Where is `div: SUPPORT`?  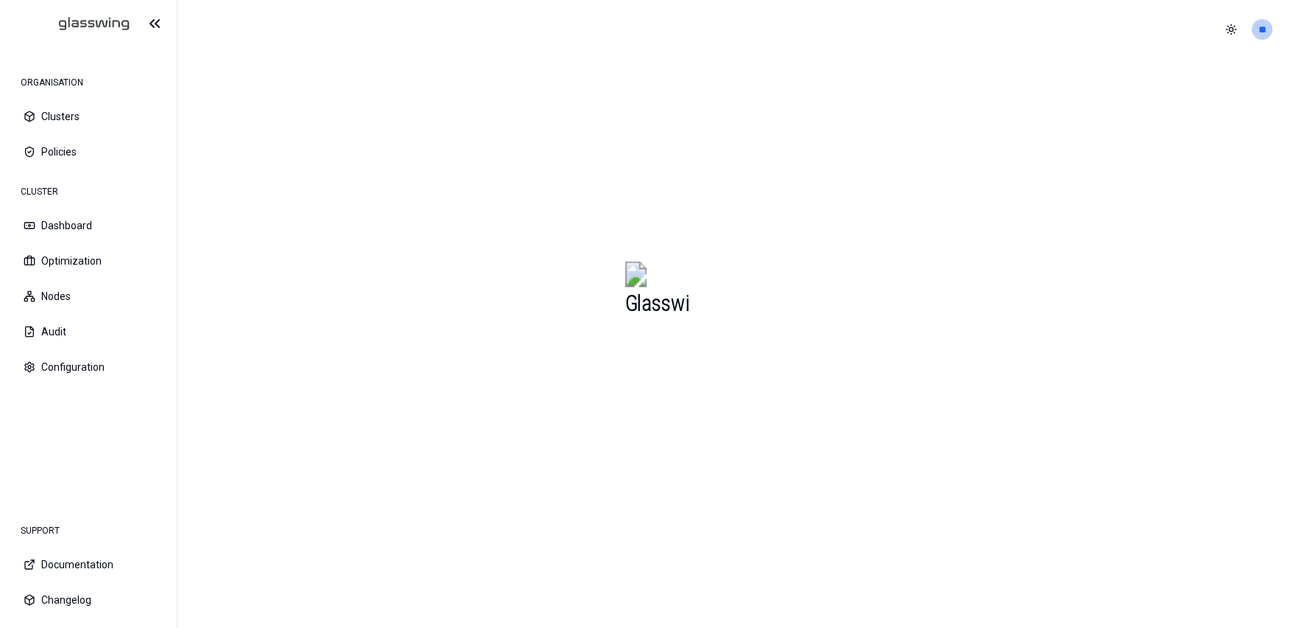 div: SUPPORT is located at coordinates (88, 530).